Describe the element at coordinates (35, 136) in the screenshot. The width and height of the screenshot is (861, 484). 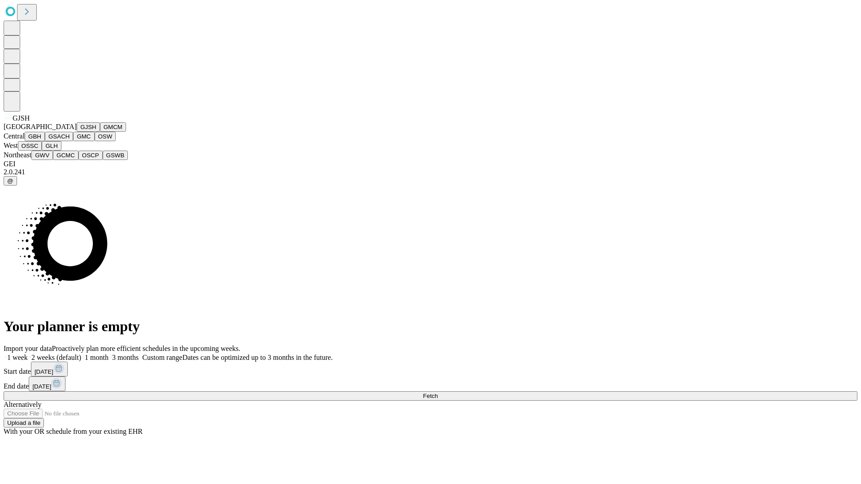
I see `button: GBH` at that location.